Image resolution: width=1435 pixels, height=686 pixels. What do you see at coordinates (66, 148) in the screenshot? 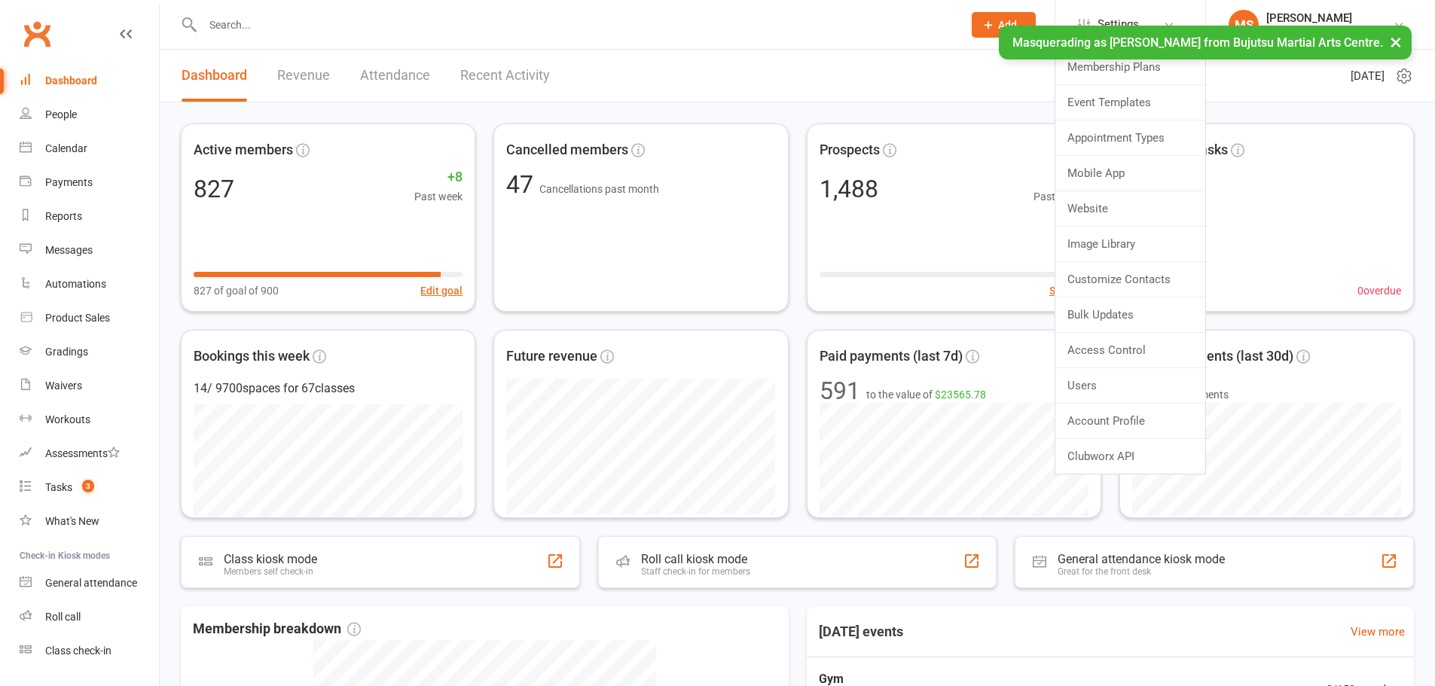
I see `div: Calendar` at bounding box center [66, 148].